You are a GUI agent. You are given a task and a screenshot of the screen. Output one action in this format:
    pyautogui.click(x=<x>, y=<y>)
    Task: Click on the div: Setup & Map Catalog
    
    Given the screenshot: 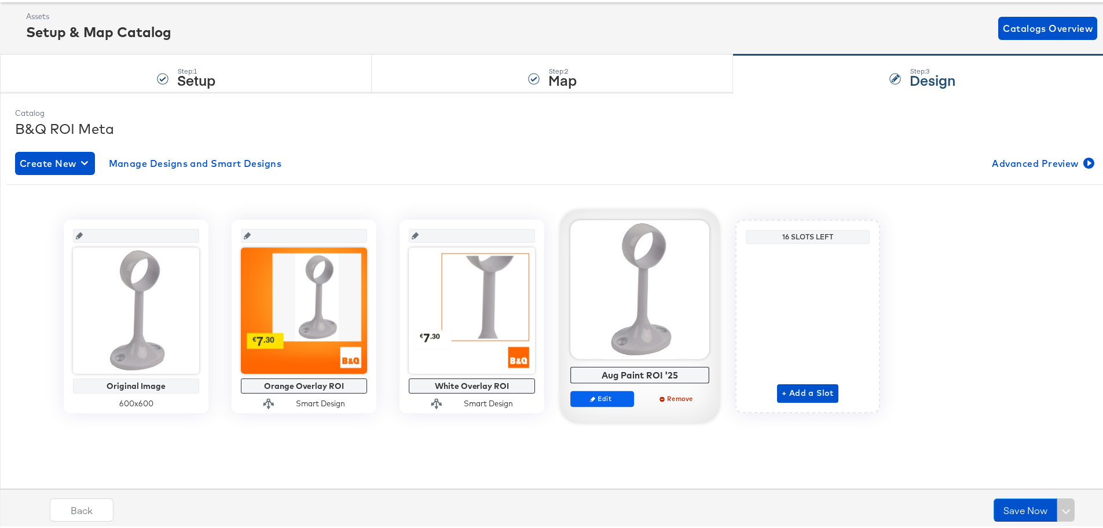 What is the action you would take?
    pyautogui.click(x=98, y=30)
    